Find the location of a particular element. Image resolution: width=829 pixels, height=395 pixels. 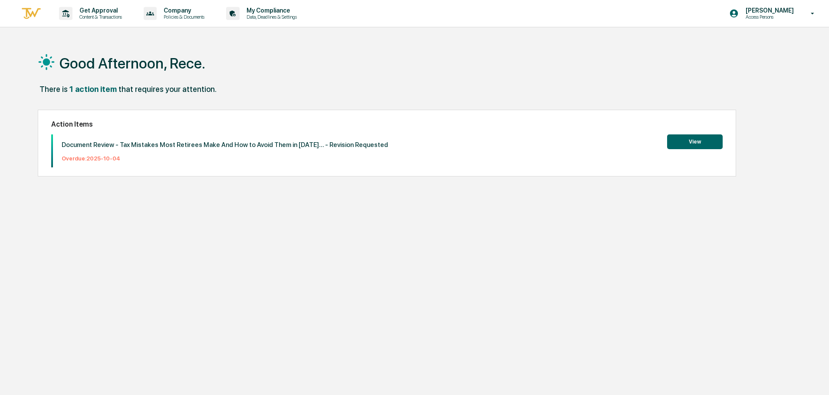

p: Policies & Documents is located at coordinates (183, 17).